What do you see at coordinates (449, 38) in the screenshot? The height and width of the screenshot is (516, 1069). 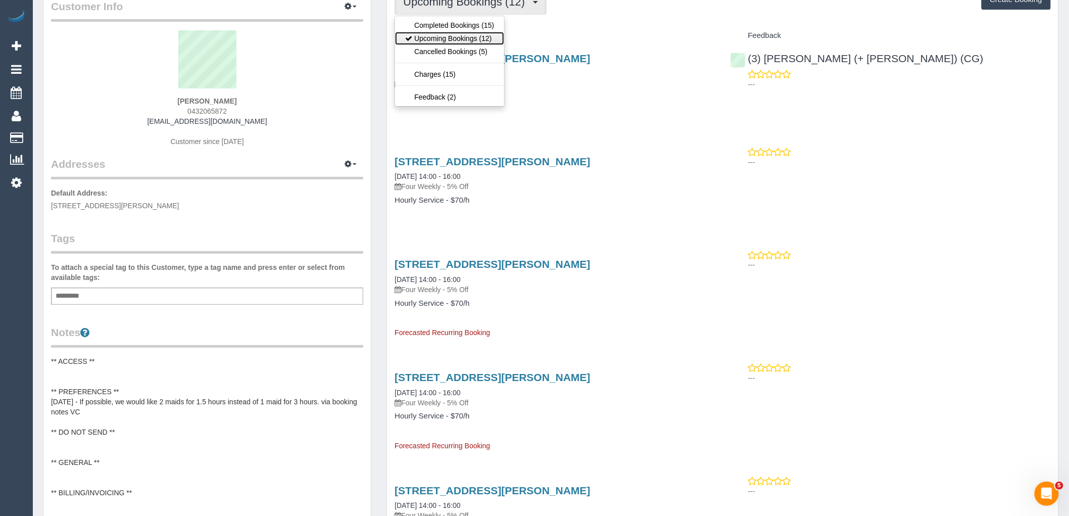 I see `a: Upcoming Bookings (12)` at bounding box center [449, 38].